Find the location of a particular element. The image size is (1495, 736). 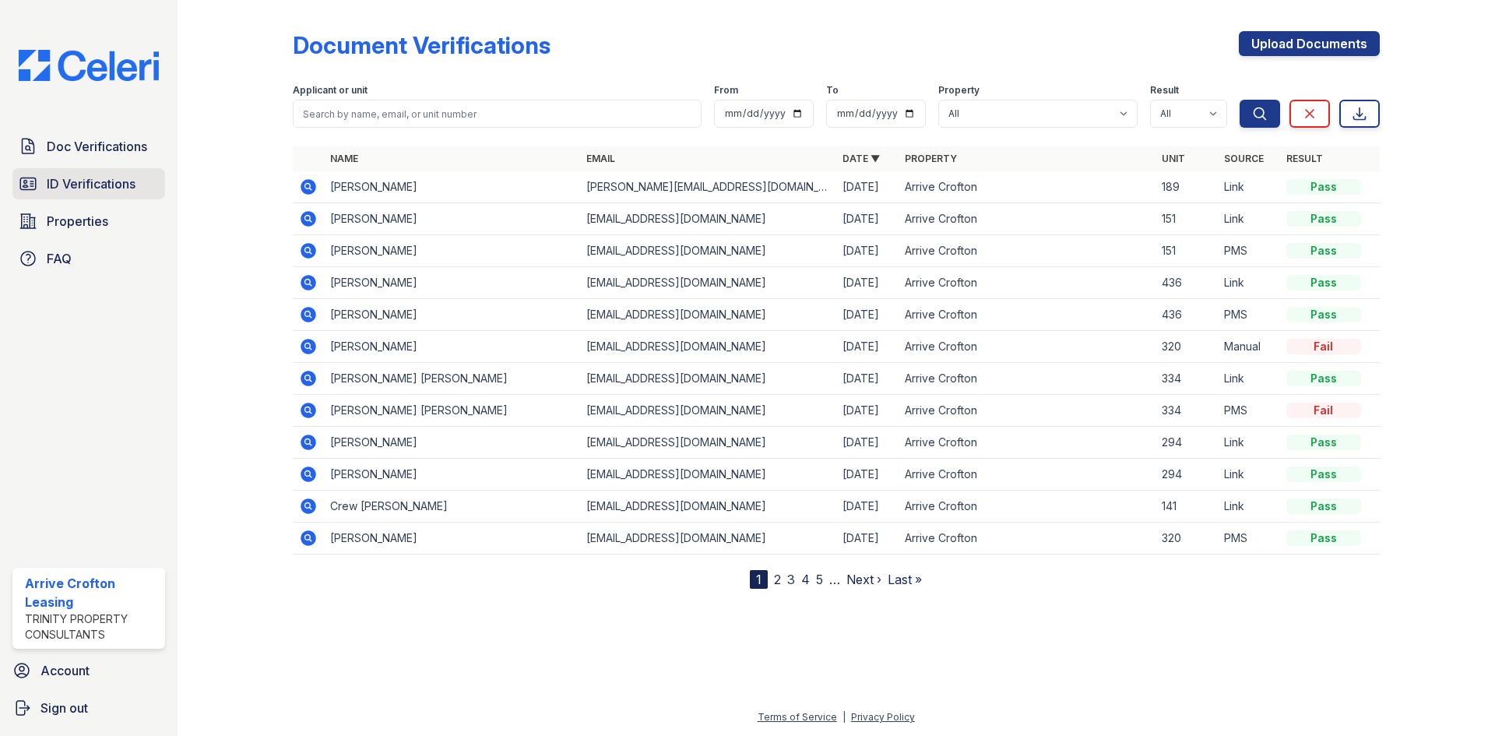

a: Property is located at coordinates (930, 158).